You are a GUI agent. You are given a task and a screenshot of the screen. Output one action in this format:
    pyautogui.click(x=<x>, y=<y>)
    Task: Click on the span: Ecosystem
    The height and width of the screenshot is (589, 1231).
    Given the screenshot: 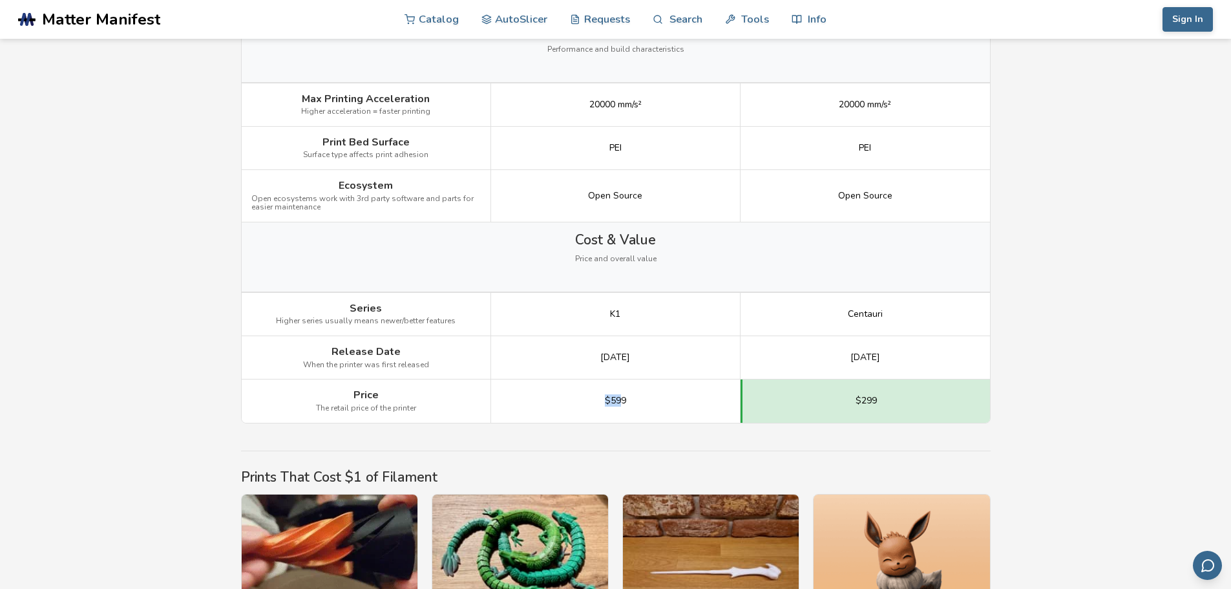 What is the action you would take?
    pyautogui.click(x=366, y=186)
    